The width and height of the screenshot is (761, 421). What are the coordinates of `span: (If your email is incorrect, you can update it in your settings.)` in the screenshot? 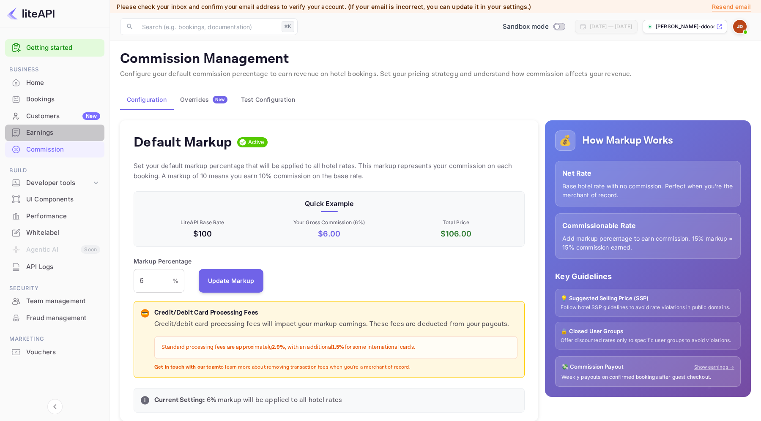 It's located at (440, 6).